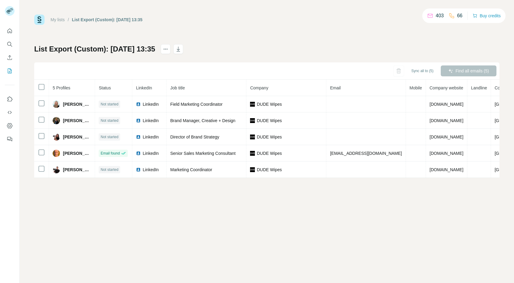 The height and width of the screenshot is (283, 514). Describe the element at coordinates (460, 16) in the screenshot. I see `p: 66` at that location.